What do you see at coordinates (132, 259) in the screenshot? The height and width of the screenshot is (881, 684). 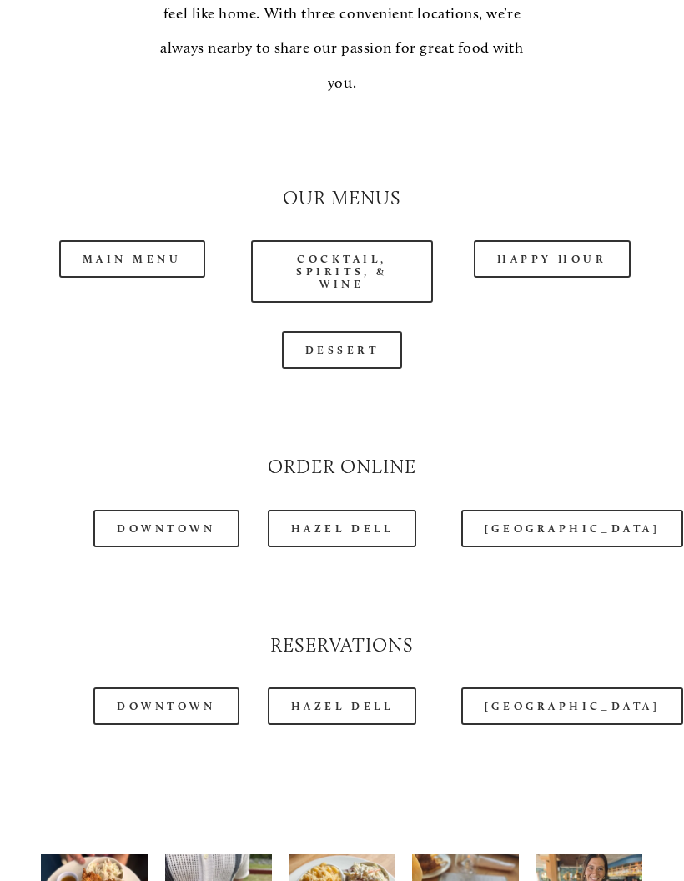 I see `a: Main Menu` at bounding box center [132, 259].